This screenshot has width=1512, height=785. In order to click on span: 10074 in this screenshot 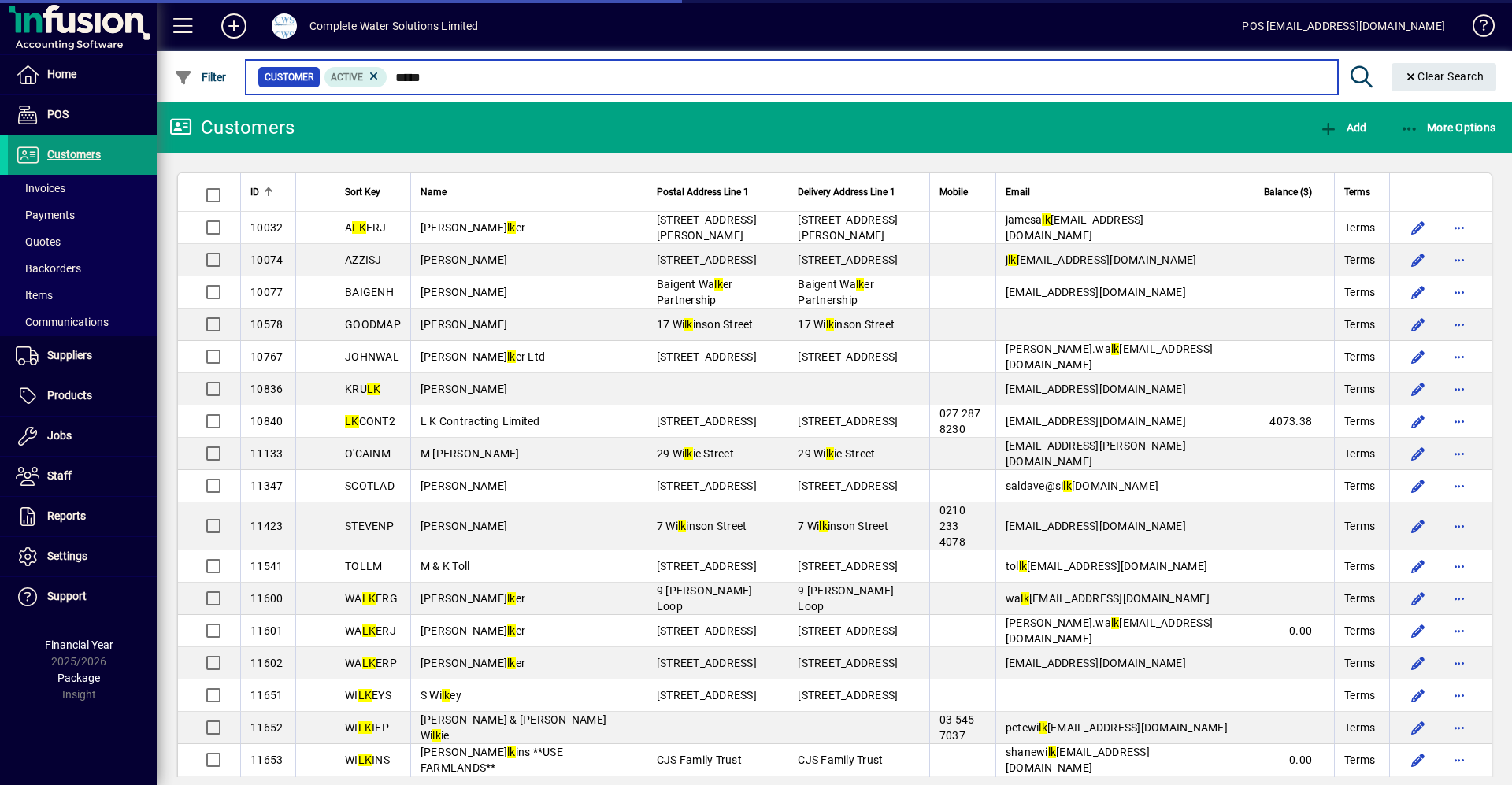, I will do `click(266, 260)`.